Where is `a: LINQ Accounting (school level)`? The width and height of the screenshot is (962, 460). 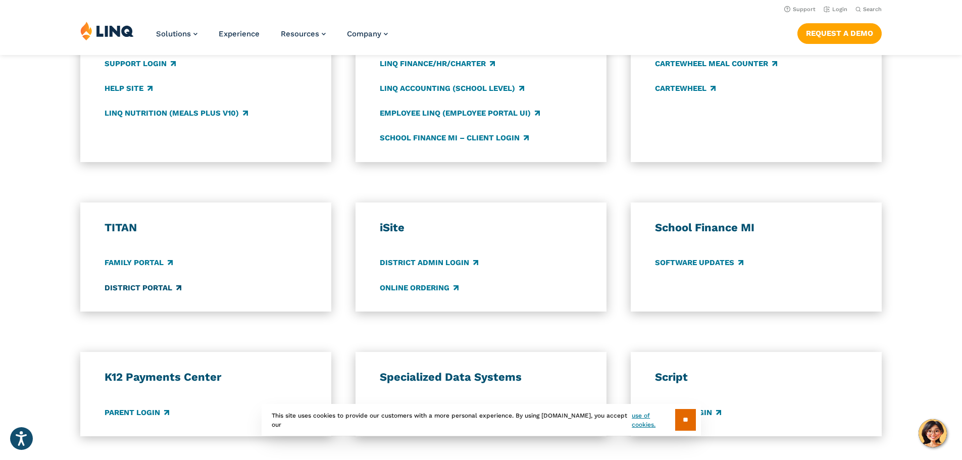
a: LINQ Accounting (school level) is located at coordinates (452, 88).